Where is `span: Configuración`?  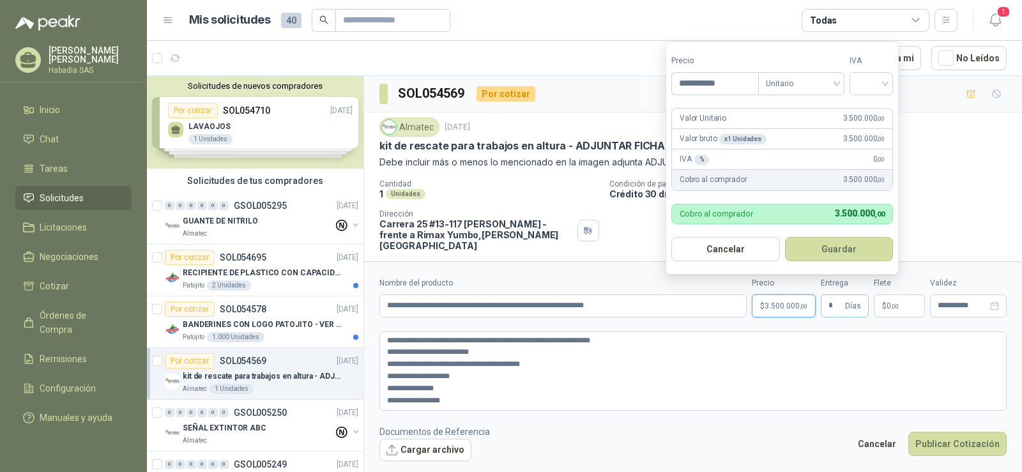 span: Configuración is located at coordinates (68, 388).